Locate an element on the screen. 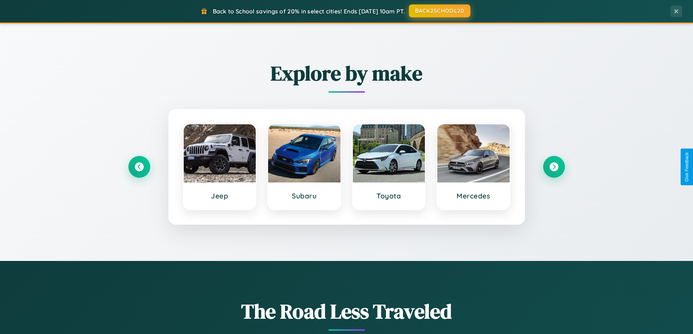 This screenshot has height=334, width=693. h3: Toyota is located at coordinates (389, 196).